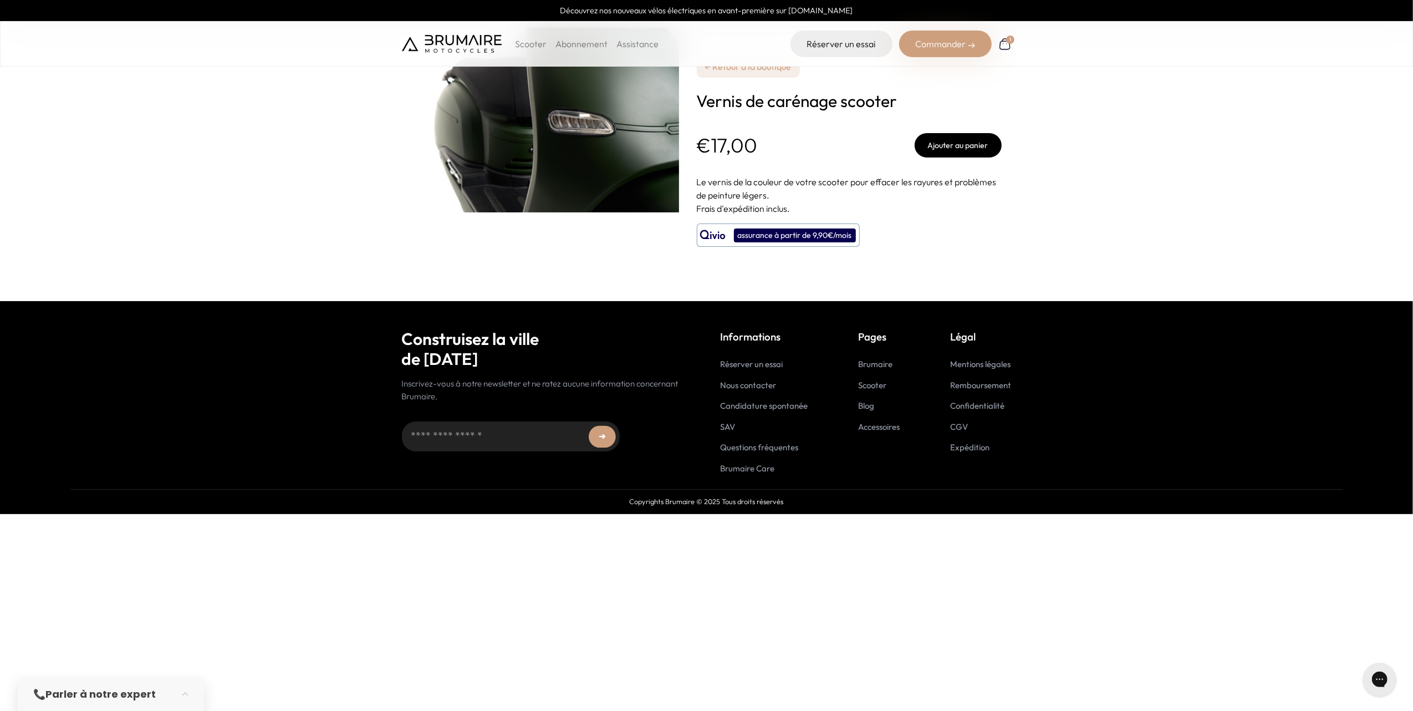 This screenshot has height=711, width=1413. What do you see at coordinates (982, 337) in the screenshot?
I see `p: Légal` at bounding box center [982, 337].